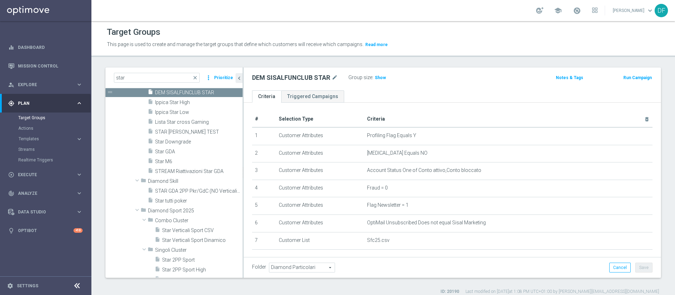 This screenshot has height=295, width=675. What do you see at coordinates (269, 260) in the screenshot?
I see `button: + Add Selection` at bounding box center [269, 260].